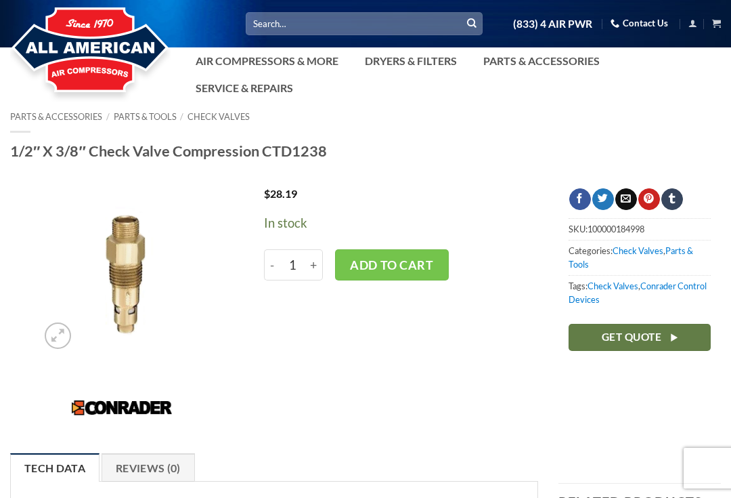  What do you see at coordinates (293, 265) in the screenshot?
I see `input: Product quantity` at bounding box center [293, 265].